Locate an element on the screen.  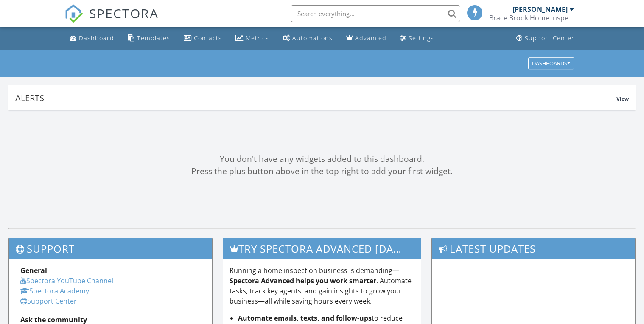
a: Settings is located at coordinates (417, 38).